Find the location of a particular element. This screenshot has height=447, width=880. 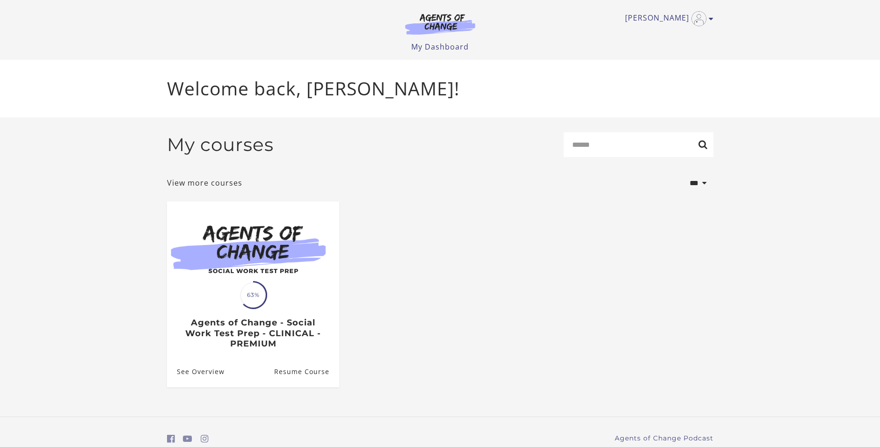

i: https://www.facebook.com/groups/aswbtestprep (Open in a new window) is located at coordinates (171, 439).